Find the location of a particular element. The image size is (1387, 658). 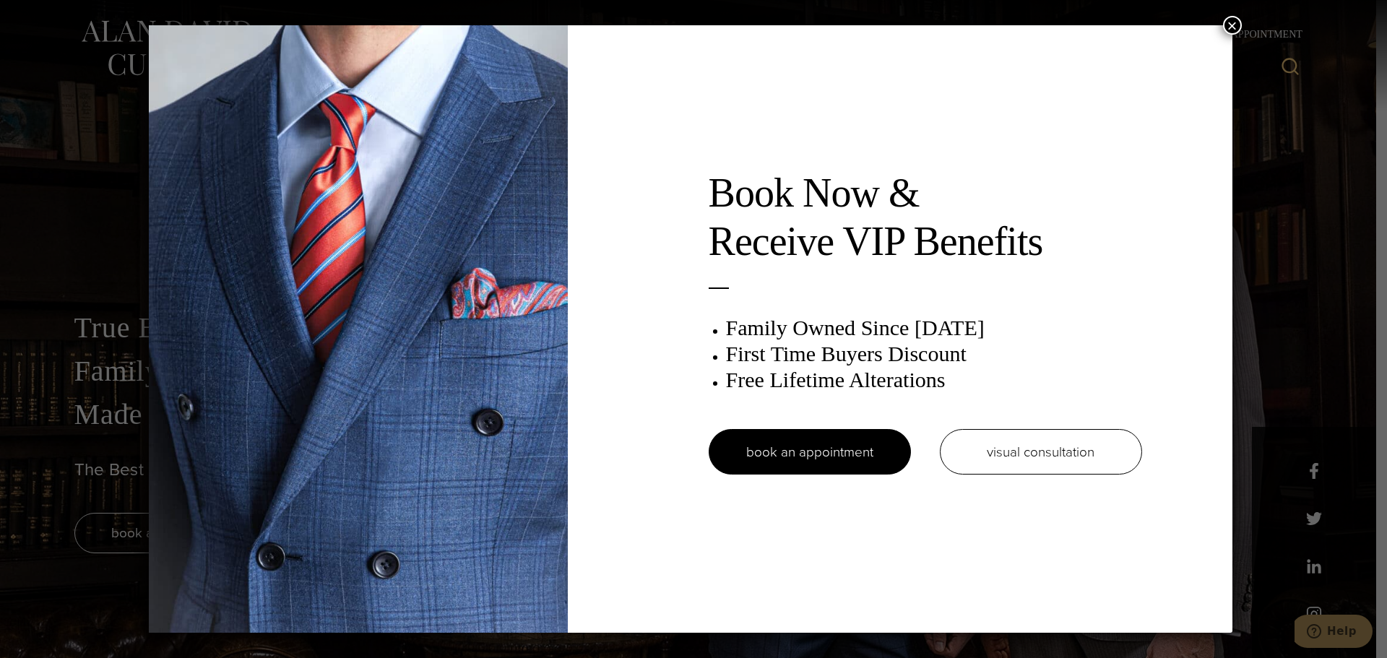

a: visual consultation is located at coordinates (1041, 451).